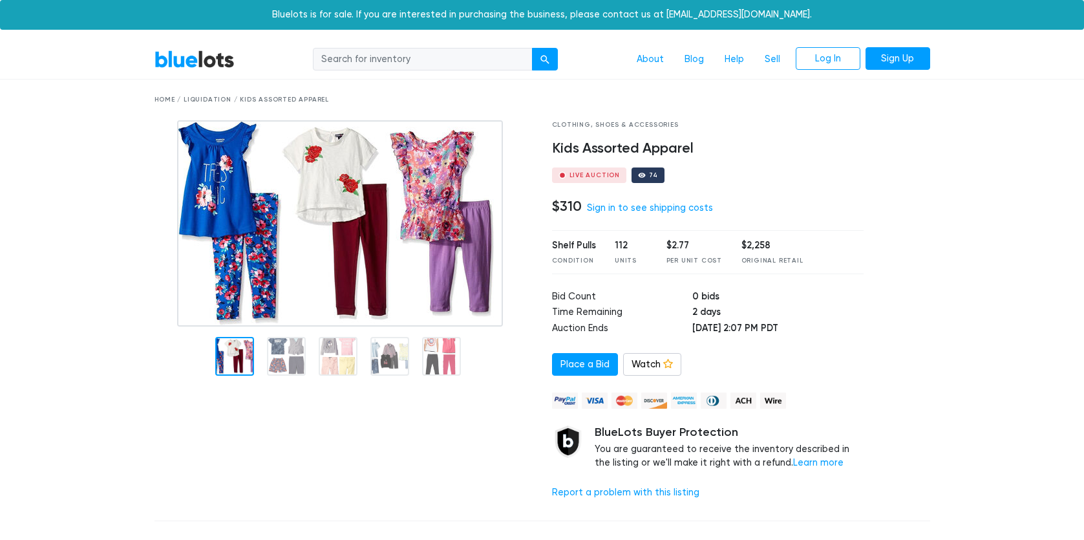 Image resolution: width=1084 pixels, height=540 pixels. What do you see at coordinates (708, 149) in the screenshot?
I see `h4: Kids Assorted Apparel` at bounding box center [708, 149].